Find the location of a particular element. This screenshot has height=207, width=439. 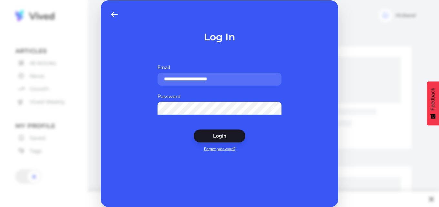

label: Password is located at coordinates (169, 96).